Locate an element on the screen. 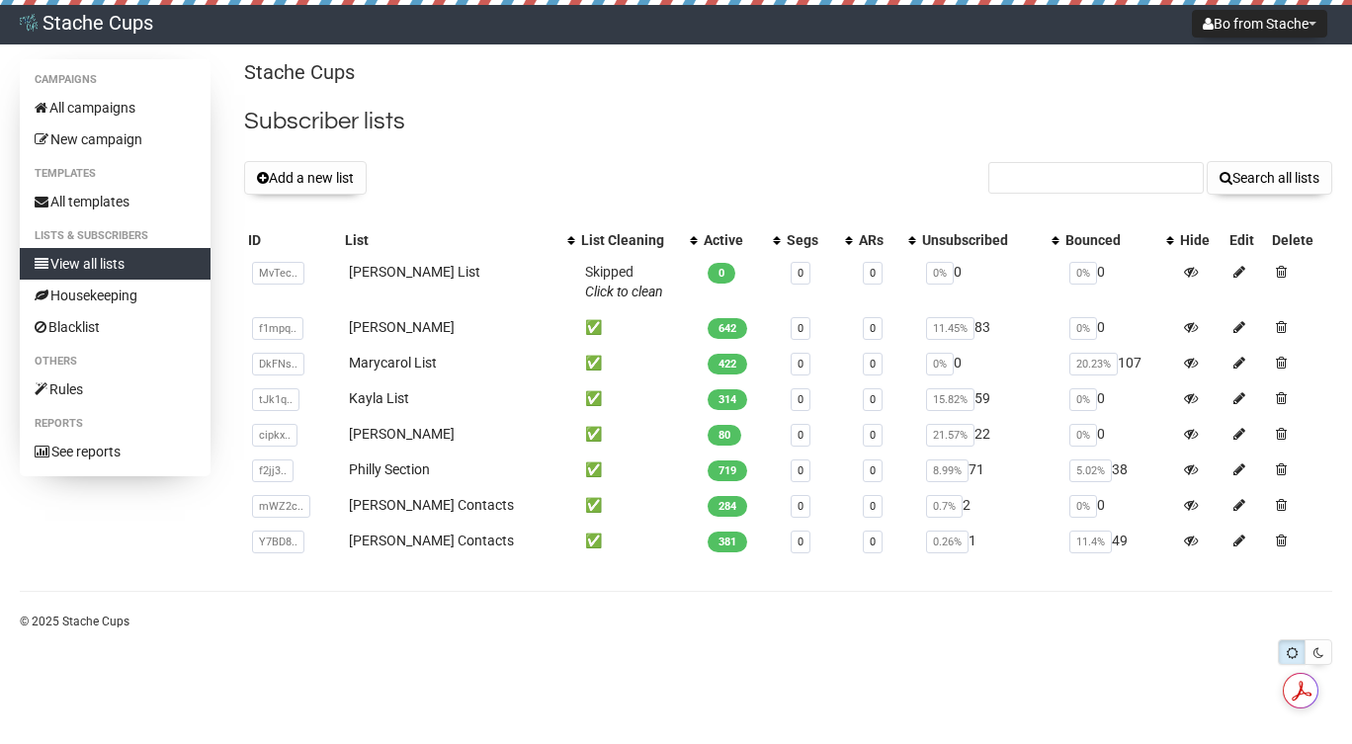 The width and height of the screenshot is (1352, 744). span: f1mpq.. is located at coordinates (278, 328).